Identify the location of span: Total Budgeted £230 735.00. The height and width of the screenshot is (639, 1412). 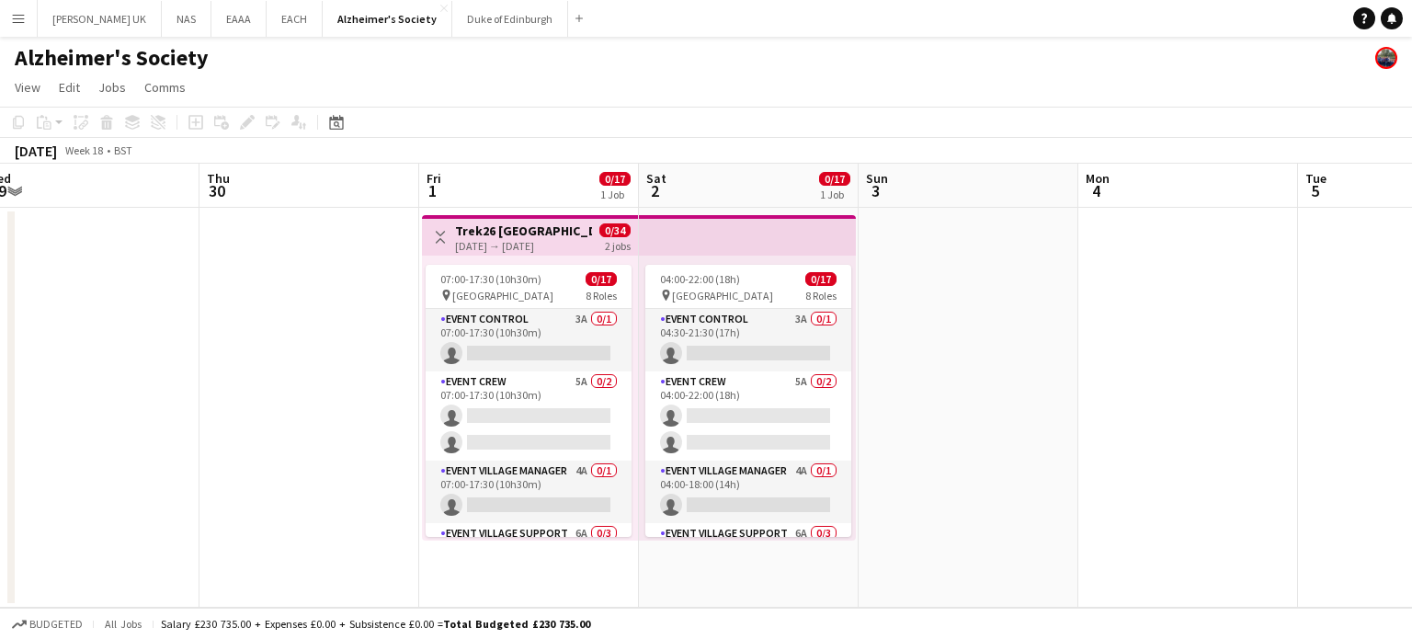
(517, 623).